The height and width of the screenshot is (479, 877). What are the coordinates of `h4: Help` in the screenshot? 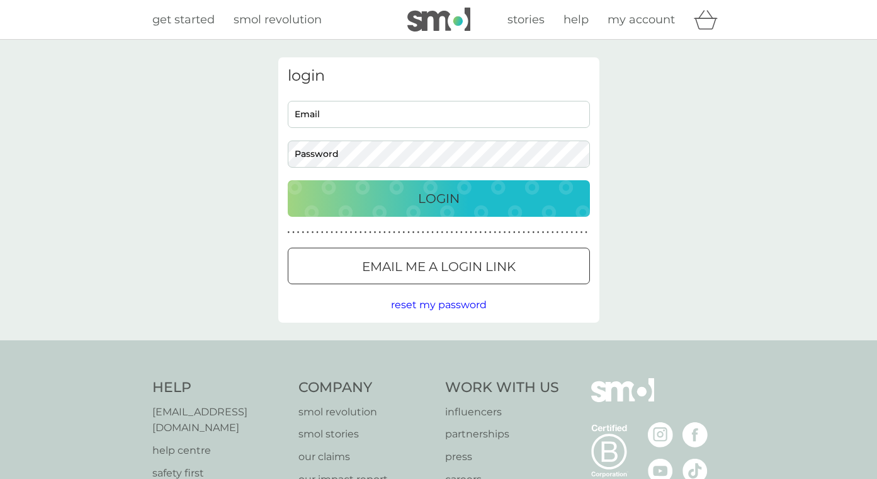 It's located at (219, 387).